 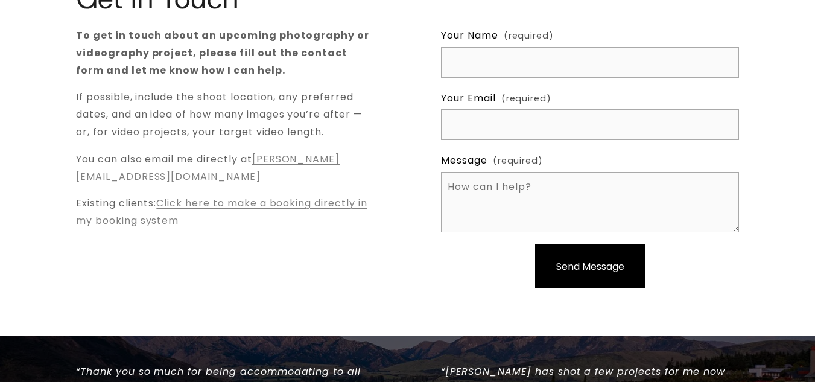 I want to click on strong: To get in touch about an upcoming photography or videography project, please fill out the contact..., so click(x=224, y=53).